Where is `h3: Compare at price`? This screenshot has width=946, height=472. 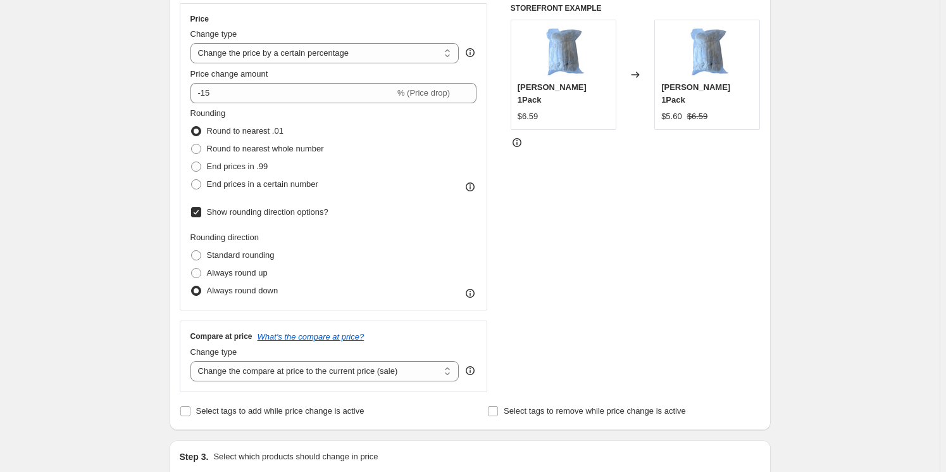 h3: Compare at price is located at coordinates (222, 336).